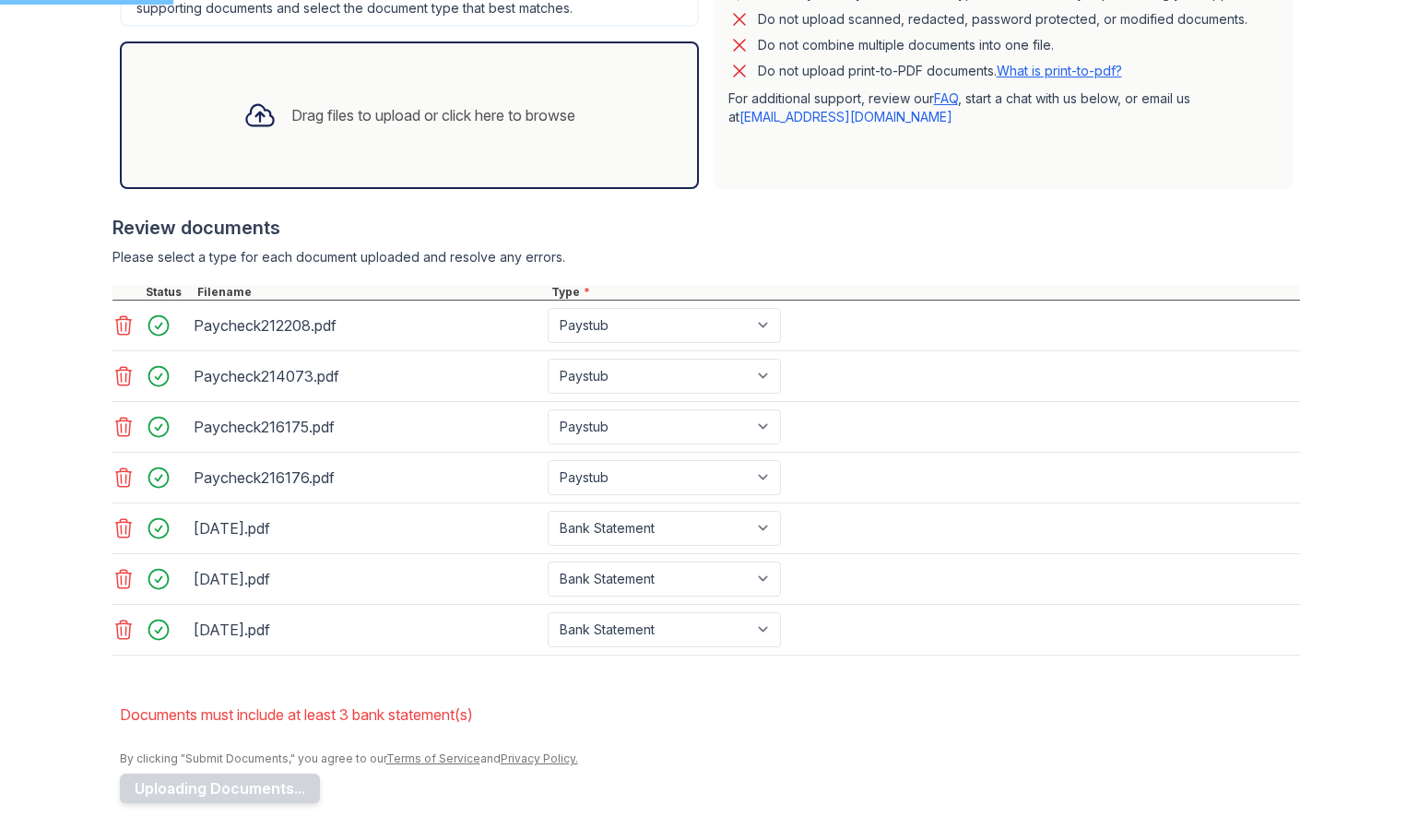 Image resolution: width=1419 pixels, height=840 pixels. What do you see at coordinates (1059, 70) in the screenshot?
I see `a: What is print-to-pdf?` at bounding box center [1059, 70].